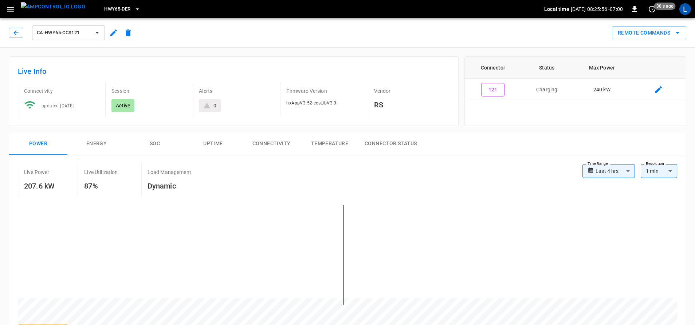  I want to click on th: Connector, so click(493, 68).